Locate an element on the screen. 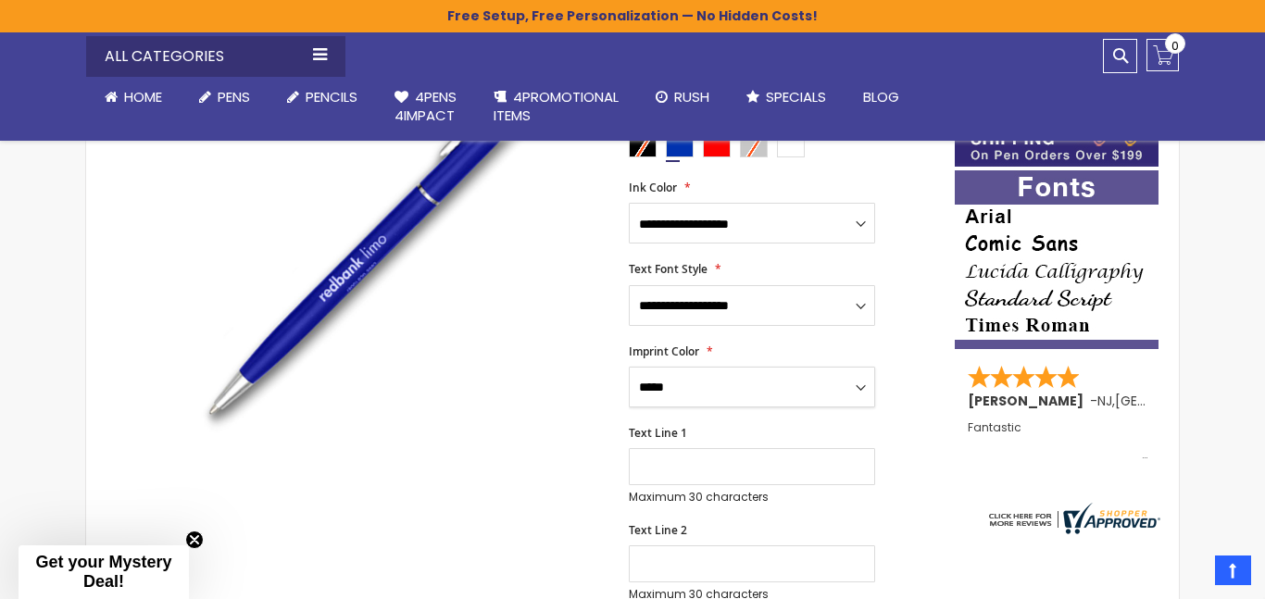  span: Text Line 1 is located at coordinates (657, 432).